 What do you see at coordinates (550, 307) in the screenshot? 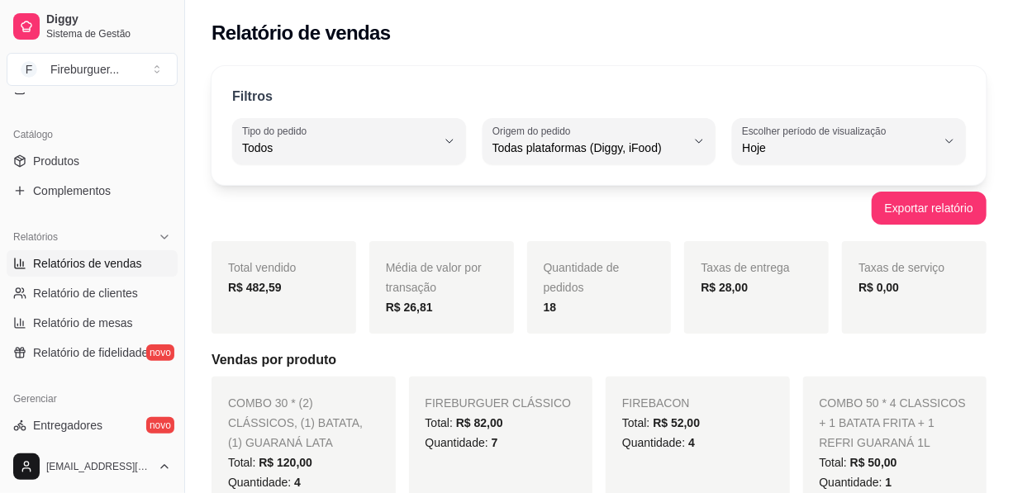
I see `strong: 18` at bounding box center [550, 307].